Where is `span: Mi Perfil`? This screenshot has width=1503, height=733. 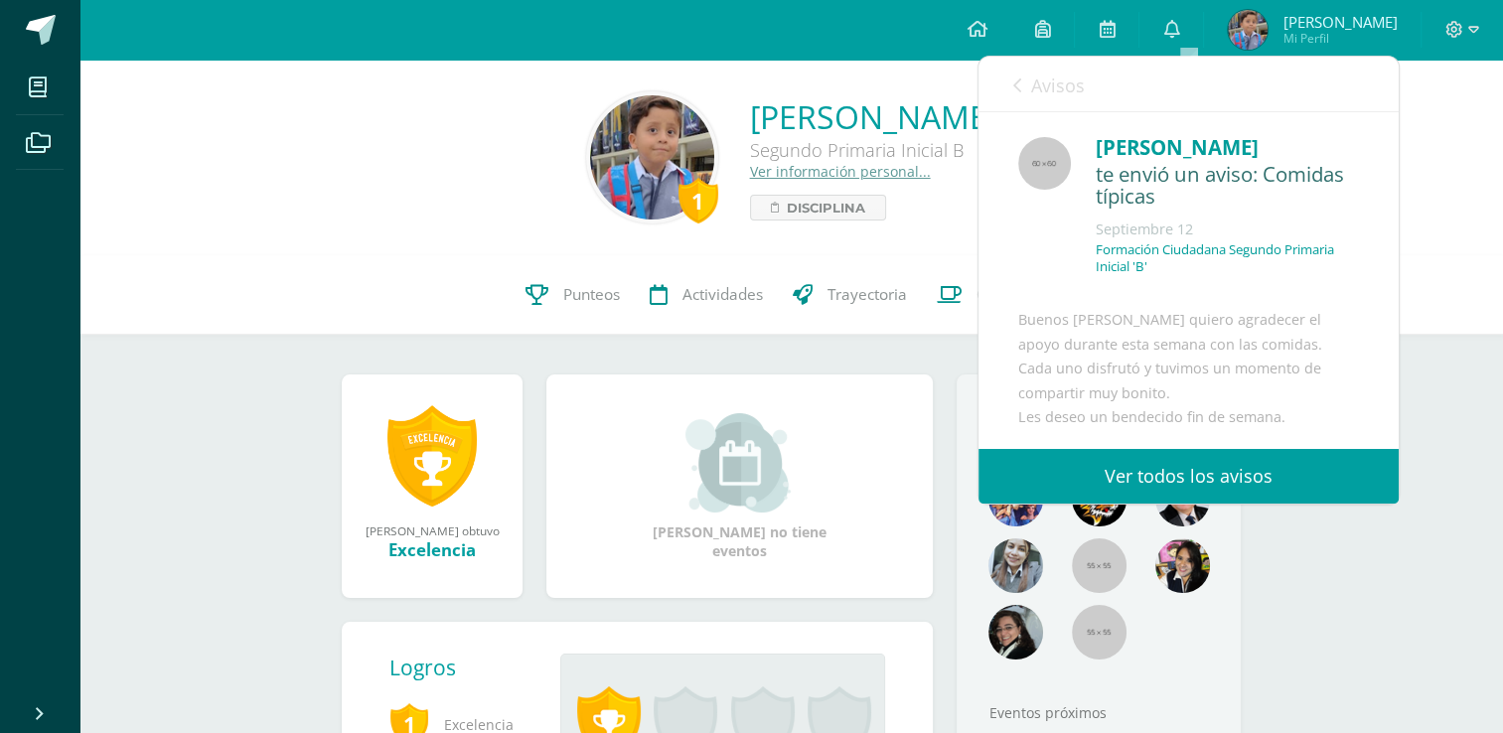 span: Mi Perfil is located at coordinates (1339, 38).